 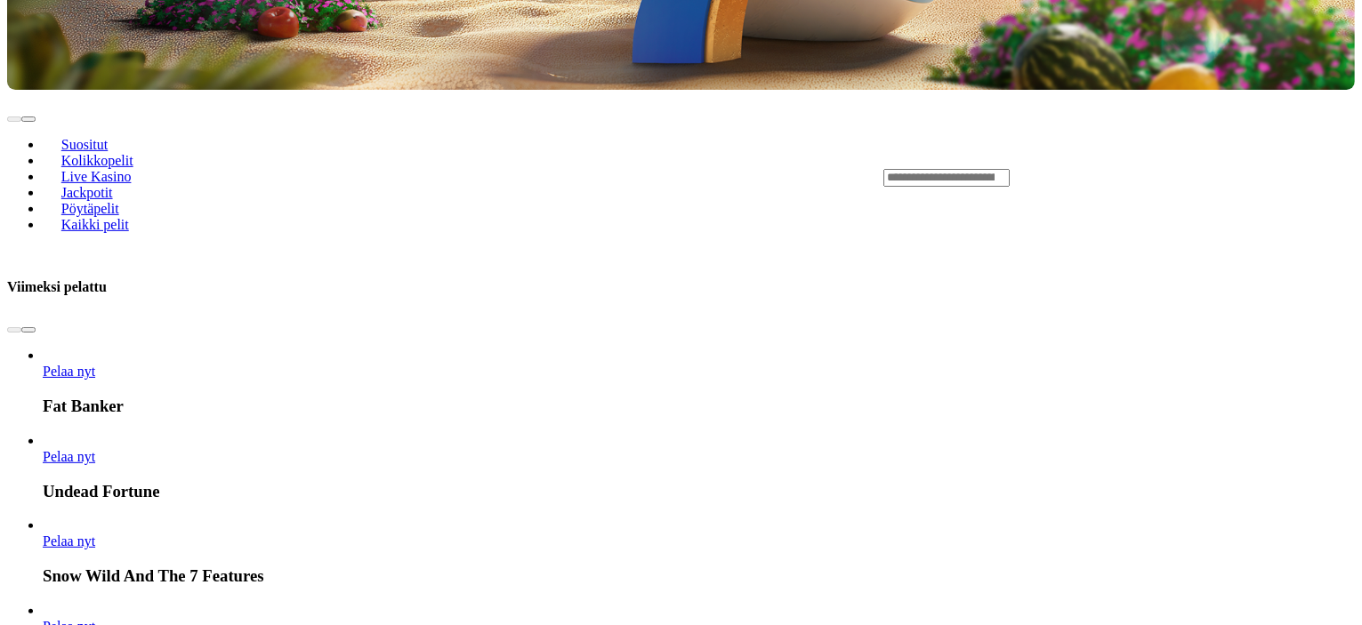 What do you see at coordinates (946, 178) in the screenshot?
I see `input: Search` at bounding box center [946, 178].